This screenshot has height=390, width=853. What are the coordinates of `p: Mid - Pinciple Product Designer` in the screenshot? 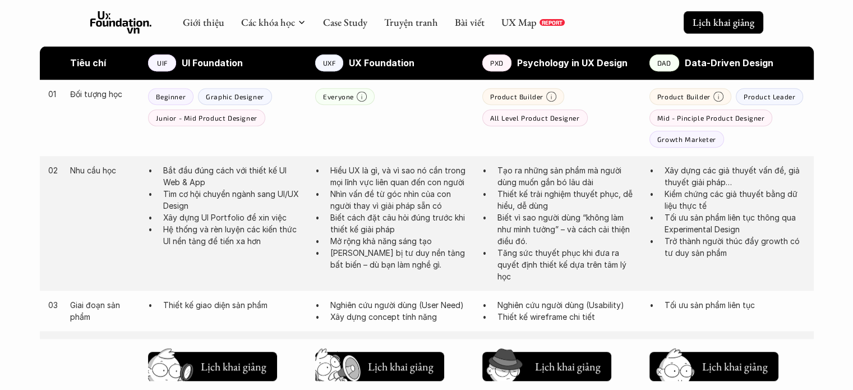 It's located at (711, 118).